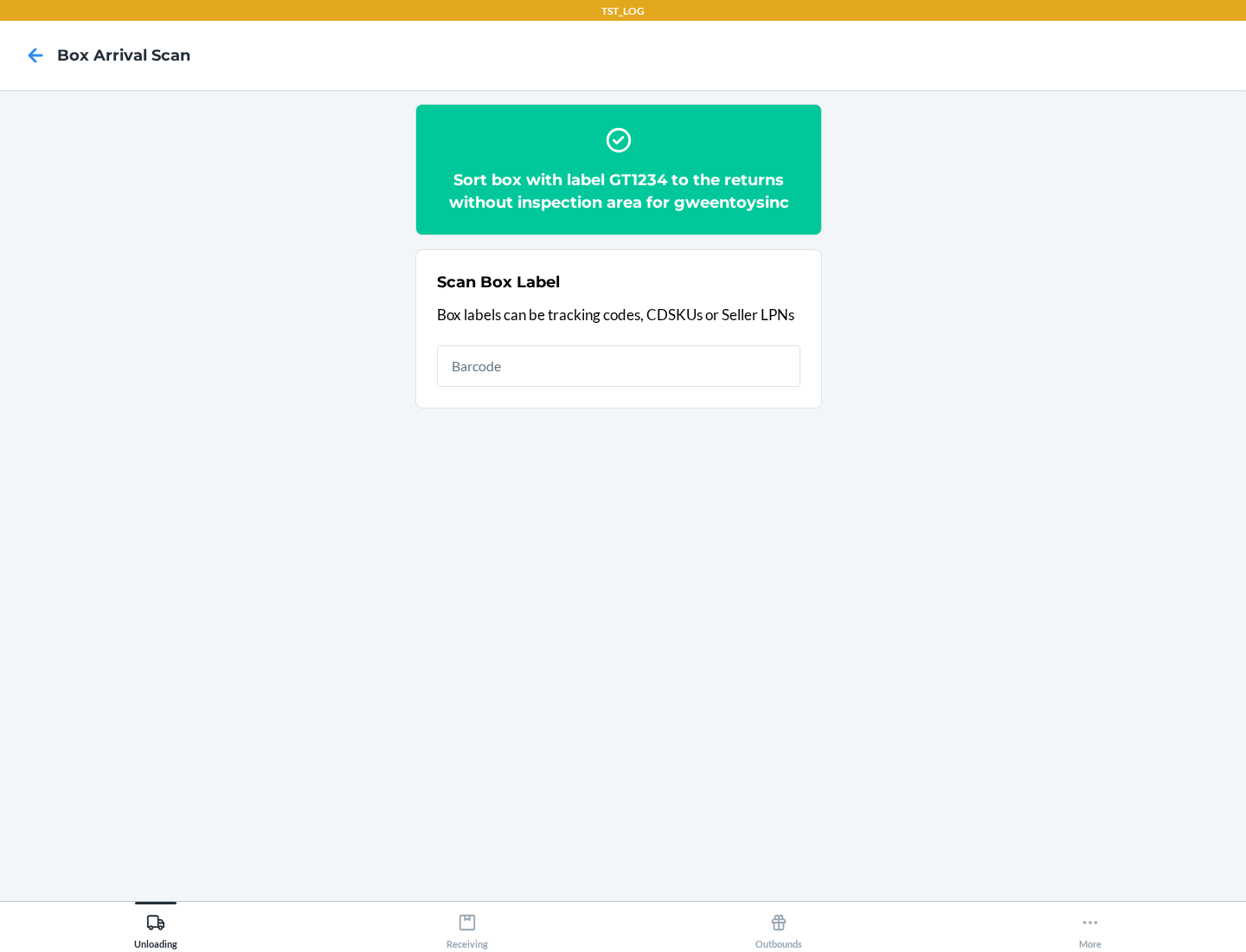 Image resolution: width=1246 pixels, height=952 pixels. Describe the element at coordinates (618, 315) in the screenshot. I see `p: Box labels can be tracking codes, CDSKUs or Seller LPNs` at that location.